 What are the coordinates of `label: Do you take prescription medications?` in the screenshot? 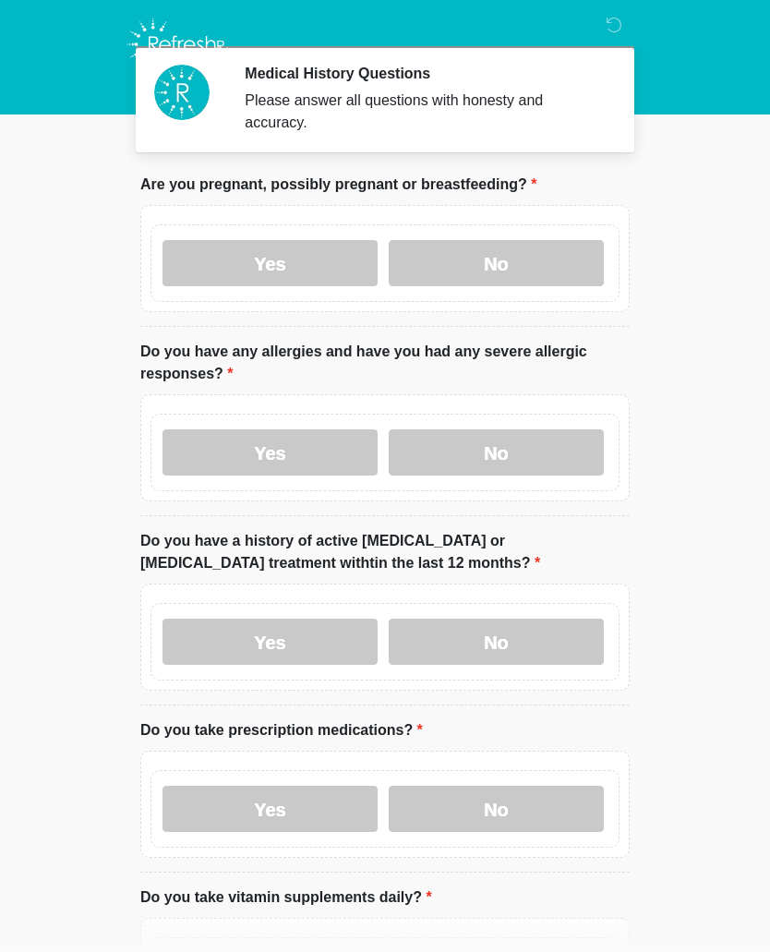 It's located at (282, 731).